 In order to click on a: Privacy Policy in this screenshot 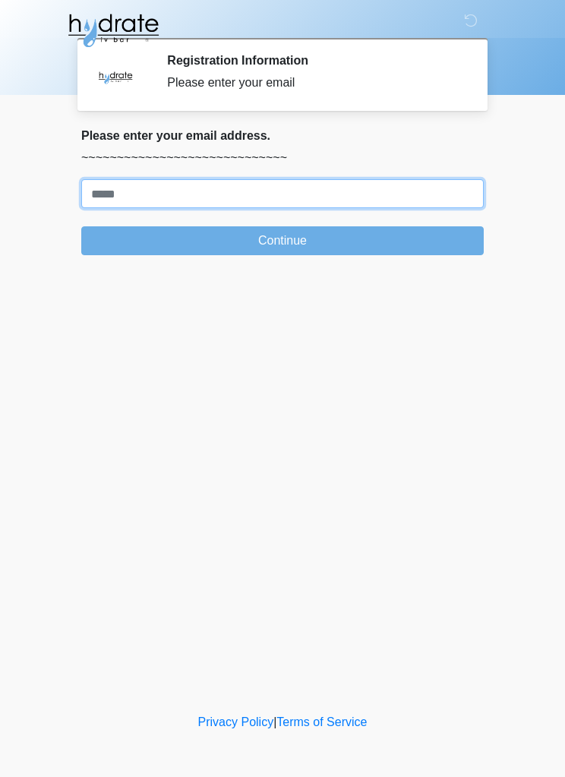, I will do `click(236, 722)`.